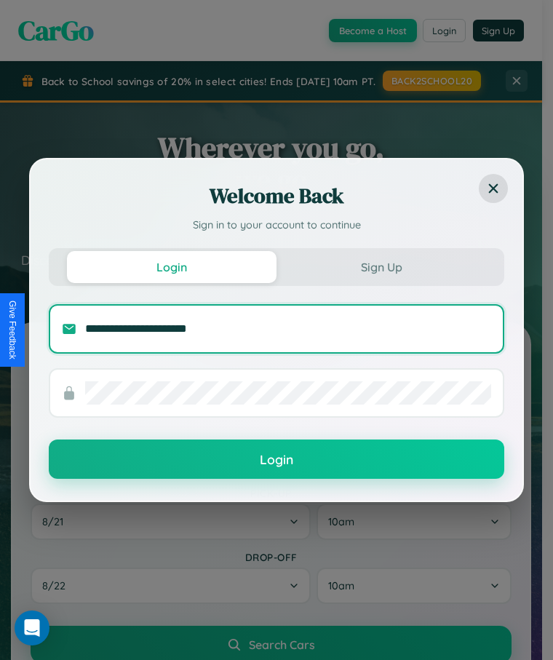 The height and width of the screenshot is (660, 553). What do you see at coordinates (277, 226) in the screenshot?
I see `p: Sign in to your account to continue` at bounding box center [277, 226].